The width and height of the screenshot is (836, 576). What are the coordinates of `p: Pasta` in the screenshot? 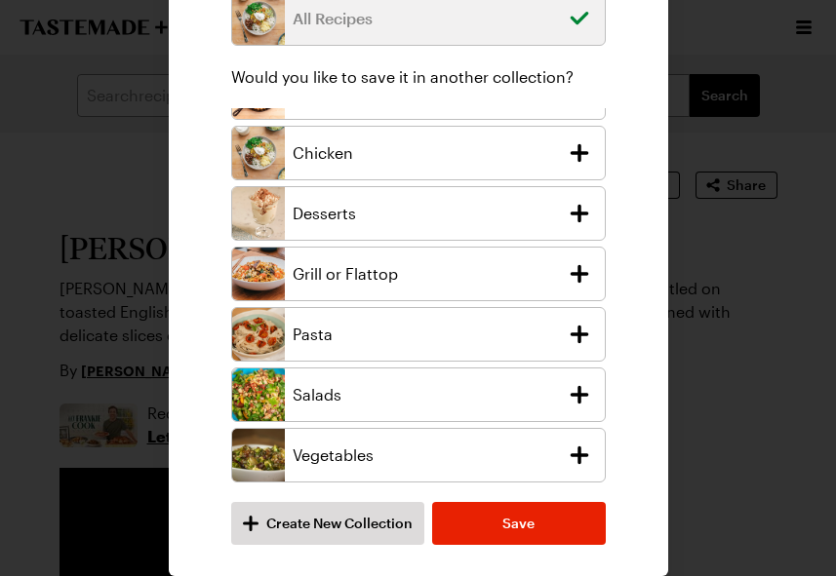 It's located at (425, 335).